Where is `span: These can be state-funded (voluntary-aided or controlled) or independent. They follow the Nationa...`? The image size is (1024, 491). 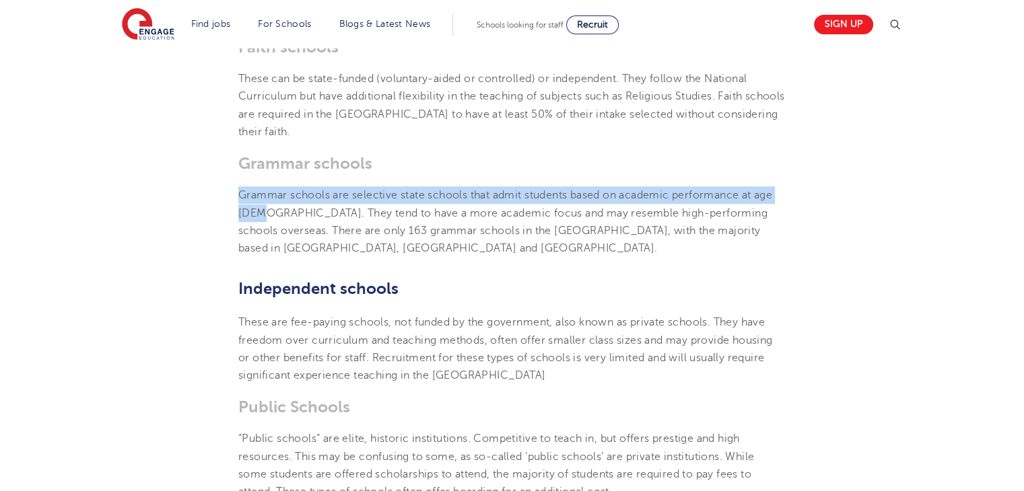
span: These can be state-funded (voluntary-aided or controlled) or independent. They follow the Nationa... is located at coordinates (511, 105).